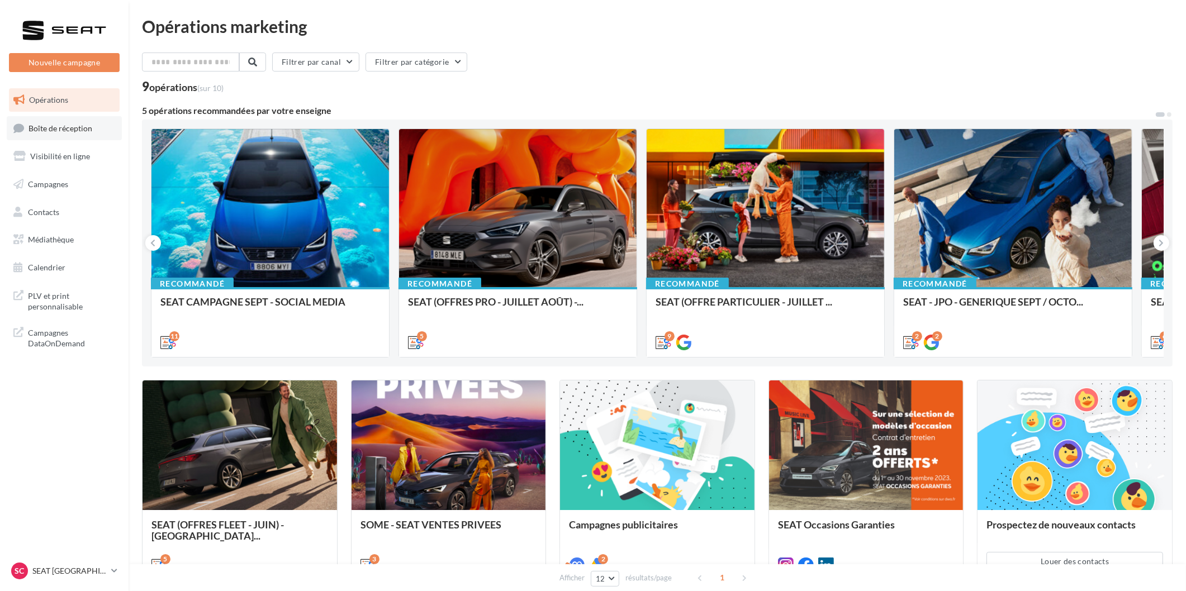 The width and height of the screenshot is (1186, 591). I want to click on span: Visibilité en ligne, so click(60, 156).